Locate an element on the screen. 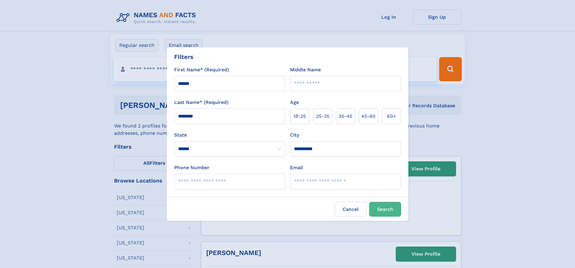 This screenshot has height=268, width=575. button: Search is located at coordinates (385, 209).